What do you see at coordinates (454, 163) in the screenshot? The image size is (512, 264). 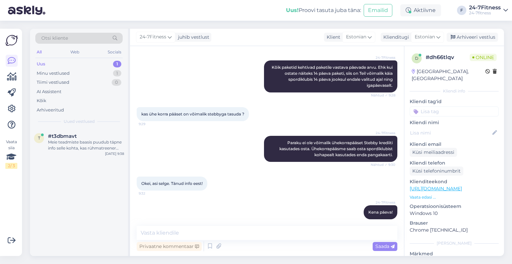 I see `p: Kliendi telefon` at bounding box center [454, 163].